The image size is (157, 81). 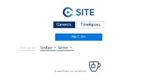 I want to click on div: Camera's, so click(x=64, y=25).